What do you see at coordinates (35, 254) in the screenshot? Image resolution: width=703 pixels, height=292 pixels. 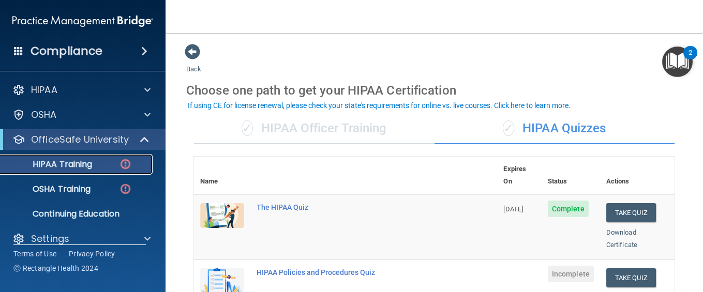 I see `a: Terms of Use` at bounding box center [35, 254].